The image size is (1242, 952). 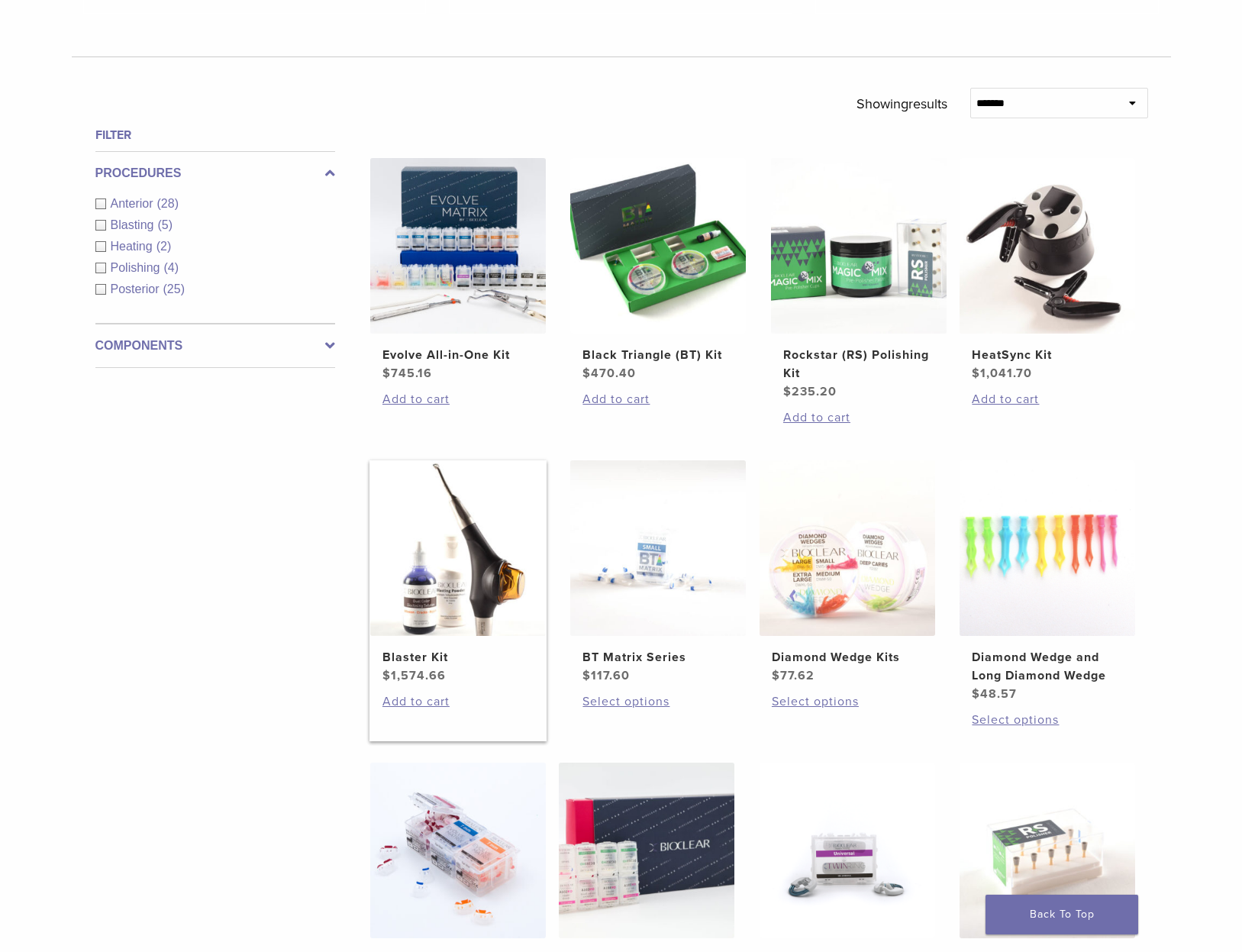 What do you see at coordinates (458, 246) in the screenshot?
I see `img: Evolve All-in-One Kit` at bounding box center [458, 246].